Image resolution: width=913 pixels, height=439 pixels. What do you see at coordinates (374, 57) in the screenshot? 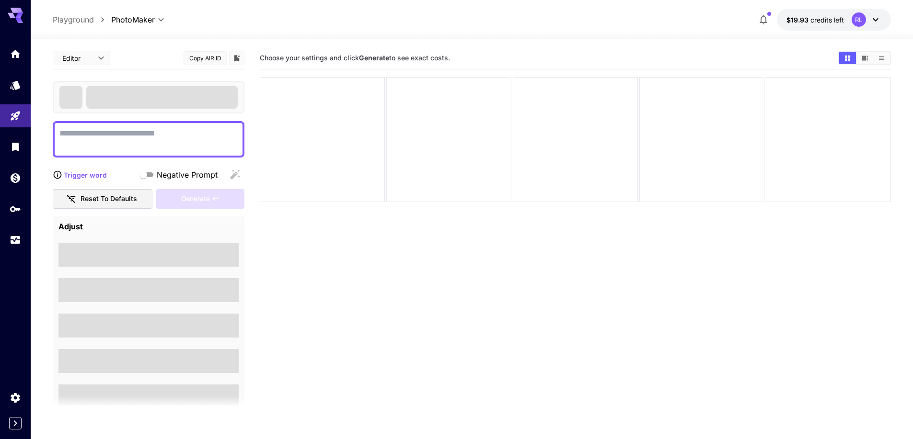
I see `b: Generate` at bounding box center [374, 57].